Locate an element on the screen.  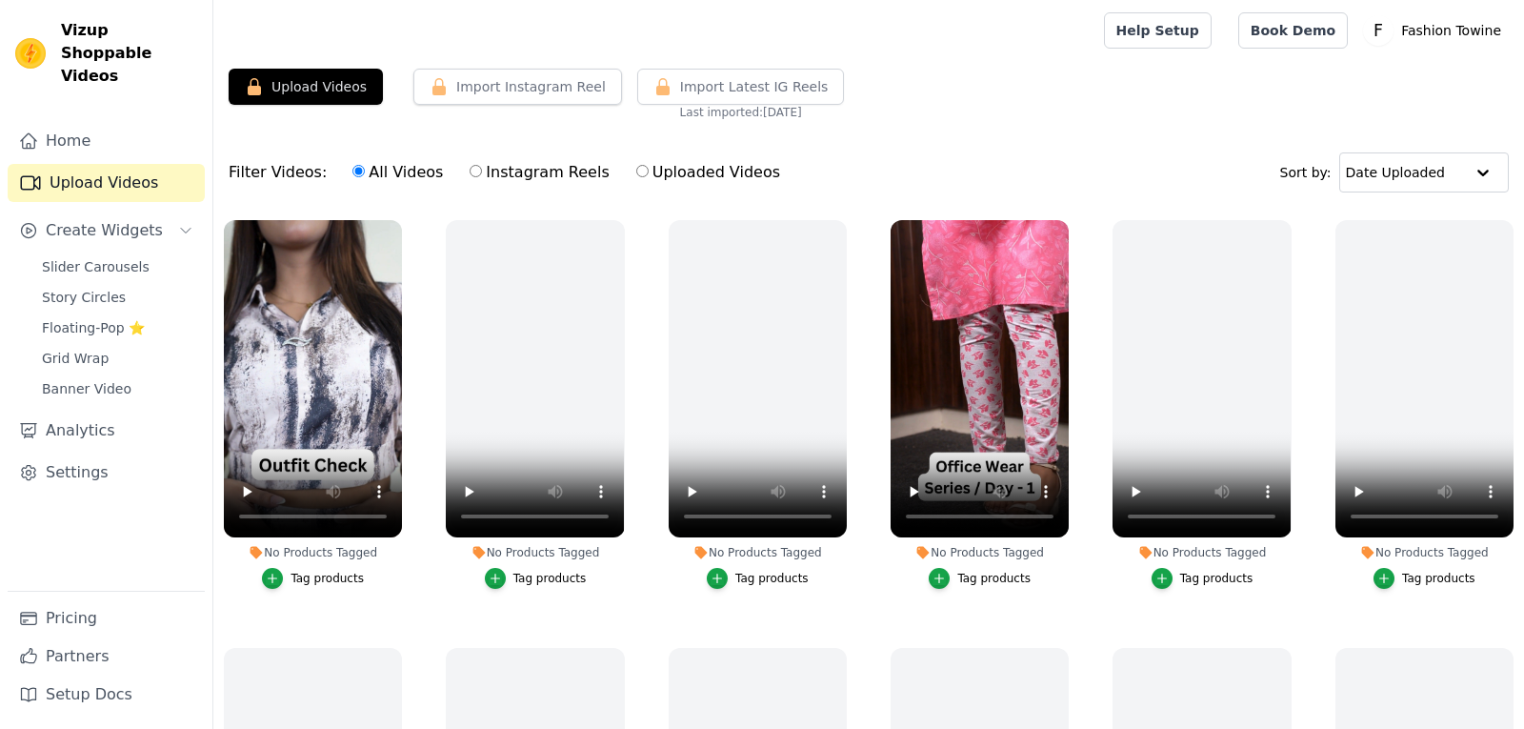
label: Instagram Reels is located at coordinates (539, 172).